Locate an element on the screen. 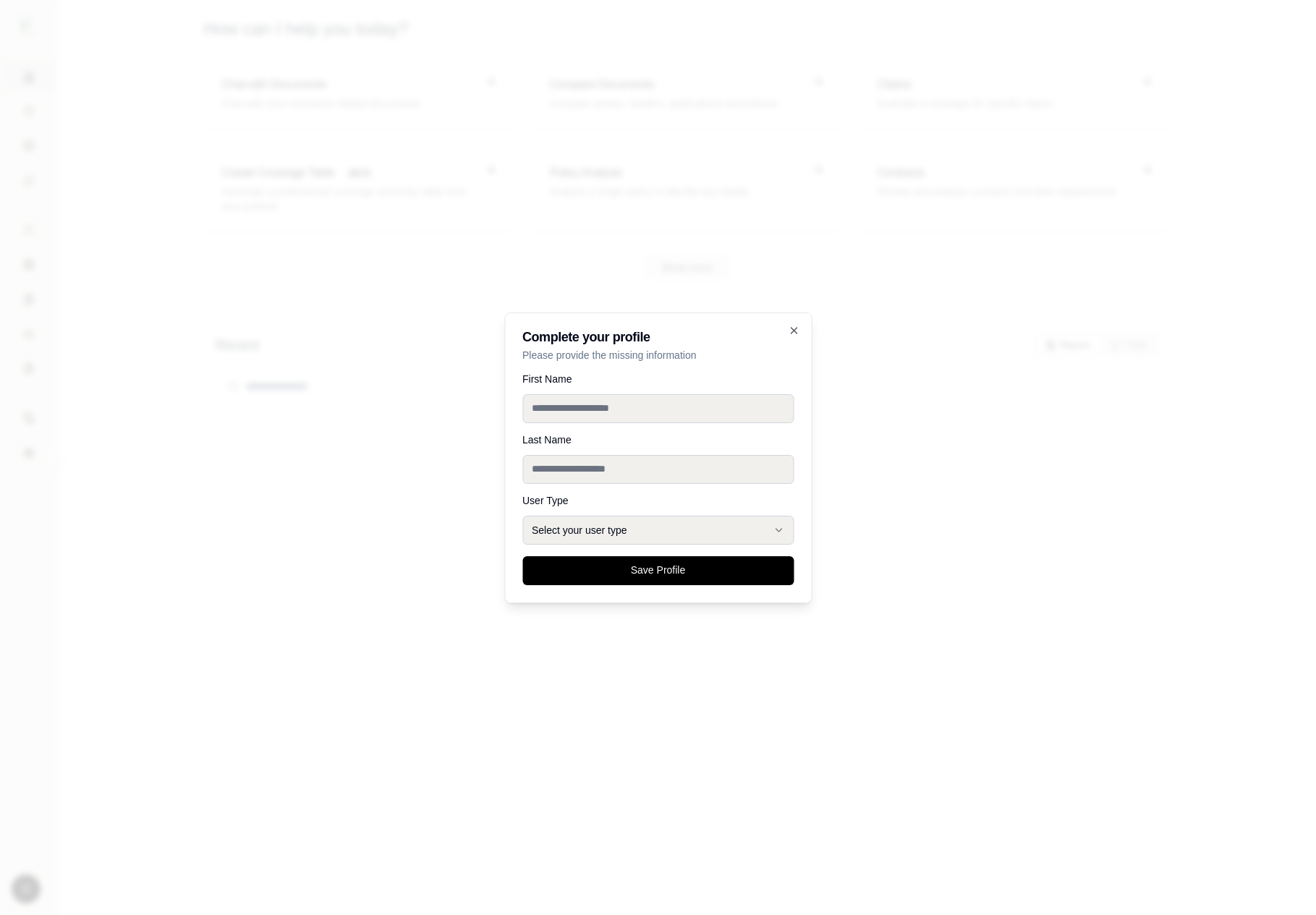 This screenshot has height=915, width=1316. label: Last Name is located at coordinates (658, 439).